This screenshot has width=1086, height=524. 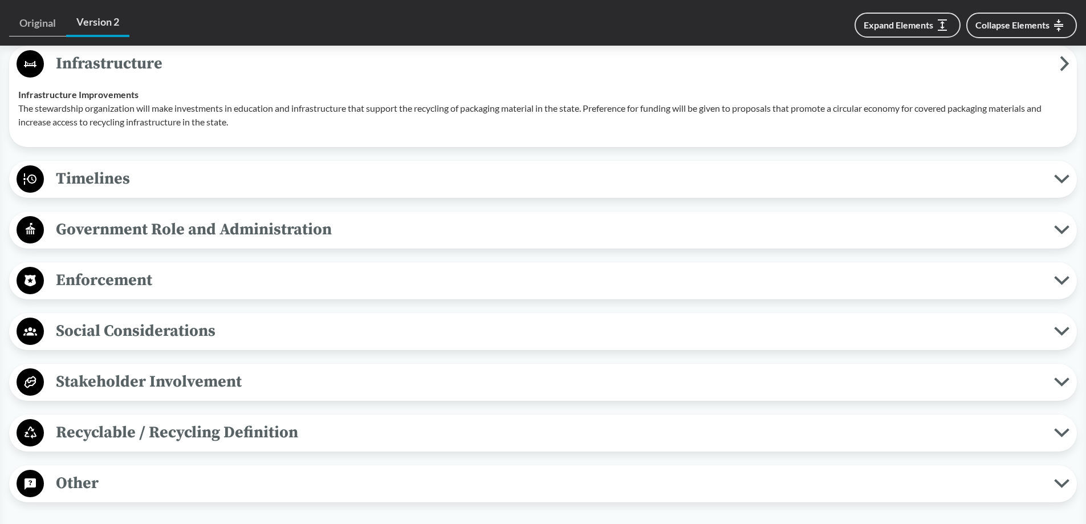 What do you see at coordinates (549, 381) in the screenshot?
I see `span: Stakeholder Involvement` at bounding box center [549, 381].